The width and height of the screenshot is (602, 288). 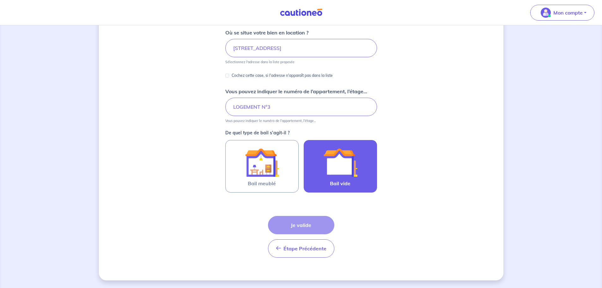 I want to click on button: illu_account_valid_menu.svgMon compte, so click(x=562, y=13).